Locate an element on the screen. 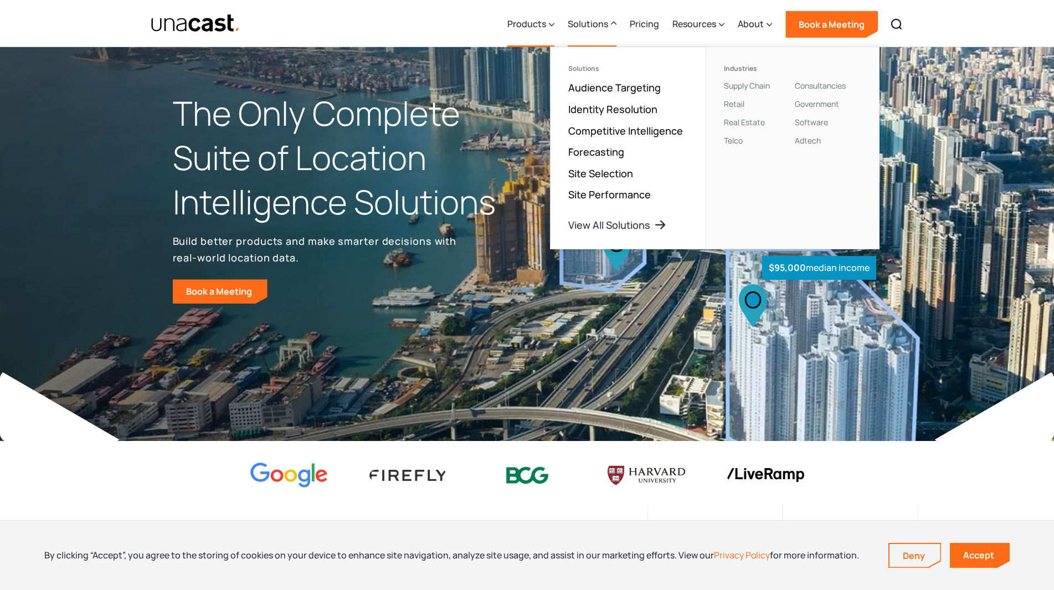 This screenshot has height=590, width=1054. a: Site Performance is located at coordinates (609, 194).